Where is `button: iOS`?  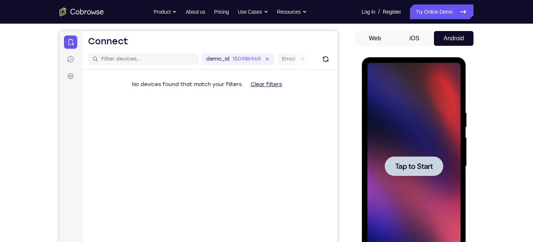 button: iOS is located at coordinates (414, 38).